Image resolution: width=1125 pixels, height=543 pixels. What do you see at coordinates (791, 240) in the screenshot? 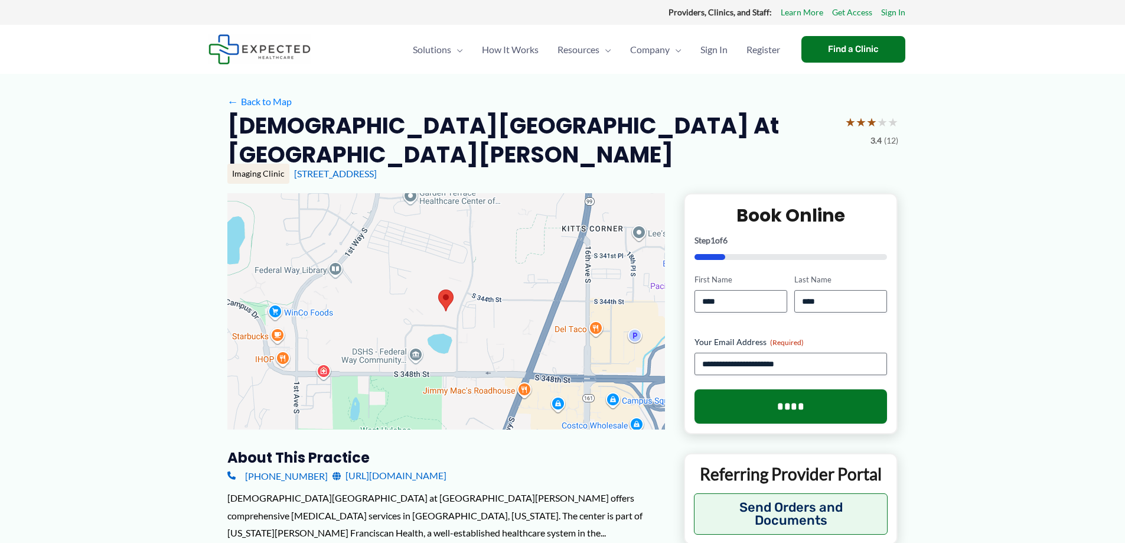
I see `p: Step of` at bounding box center [791, 240].